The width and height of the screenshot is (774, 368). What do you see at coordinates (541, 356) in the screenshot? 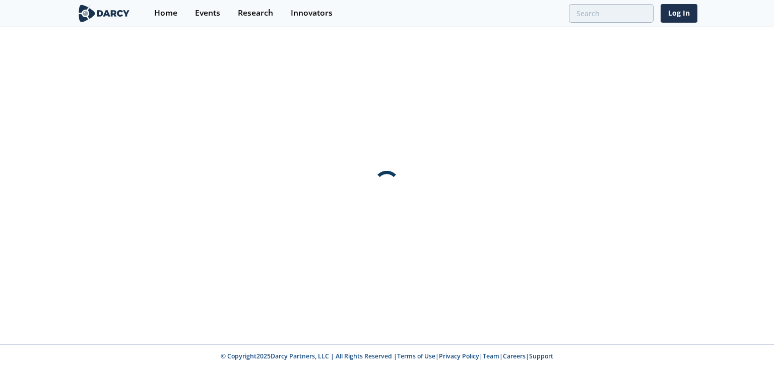
I see `a: Support` at bounding box center [541, 356].